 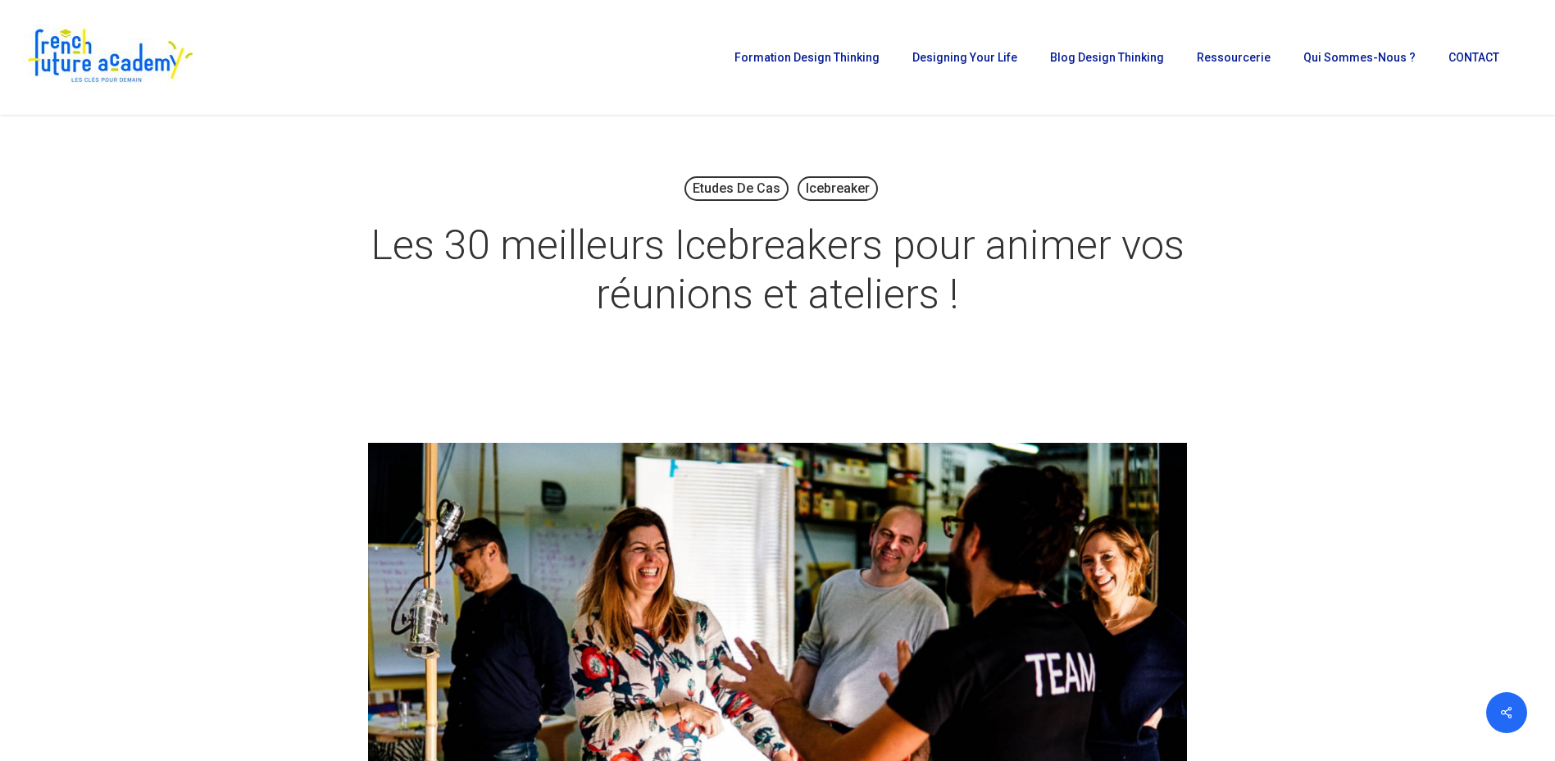 What do you see at coordinates (1474, 57) in the screenshot?
I see `span: CONTACT` at bounding box center [1474, 57].